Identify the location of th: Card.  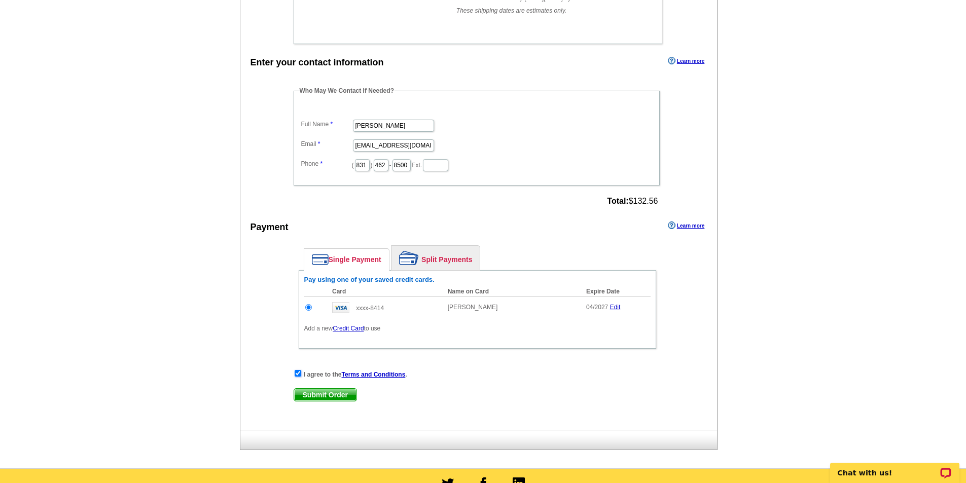
(385, 292).